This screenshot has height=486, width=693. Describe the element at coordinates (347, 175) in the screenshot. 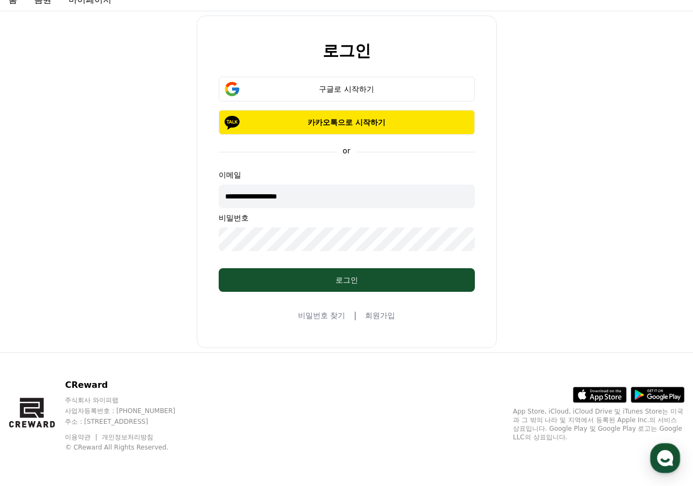

I see `p: 이메일` at that location.